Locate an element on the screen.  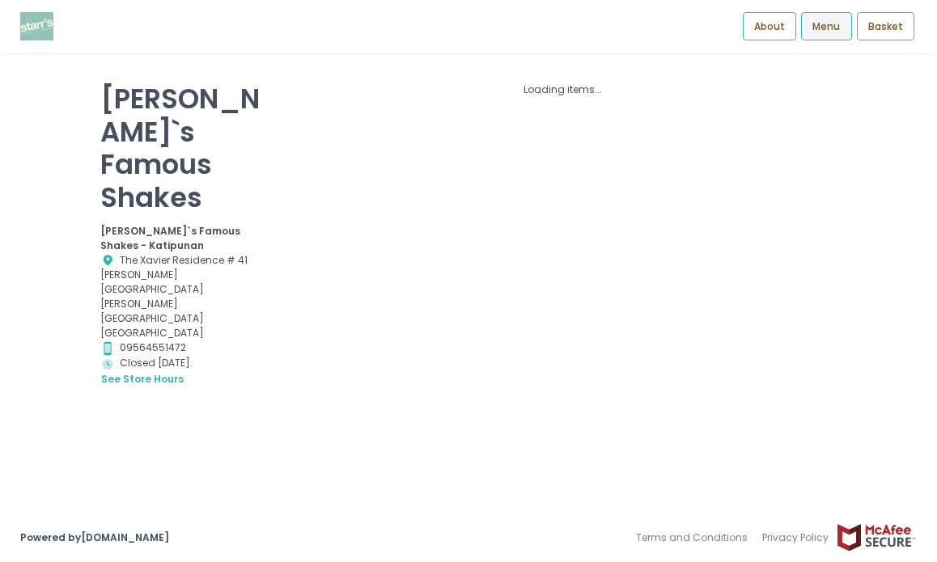
img: mcafee-secure is located at coordinates (876, 537).